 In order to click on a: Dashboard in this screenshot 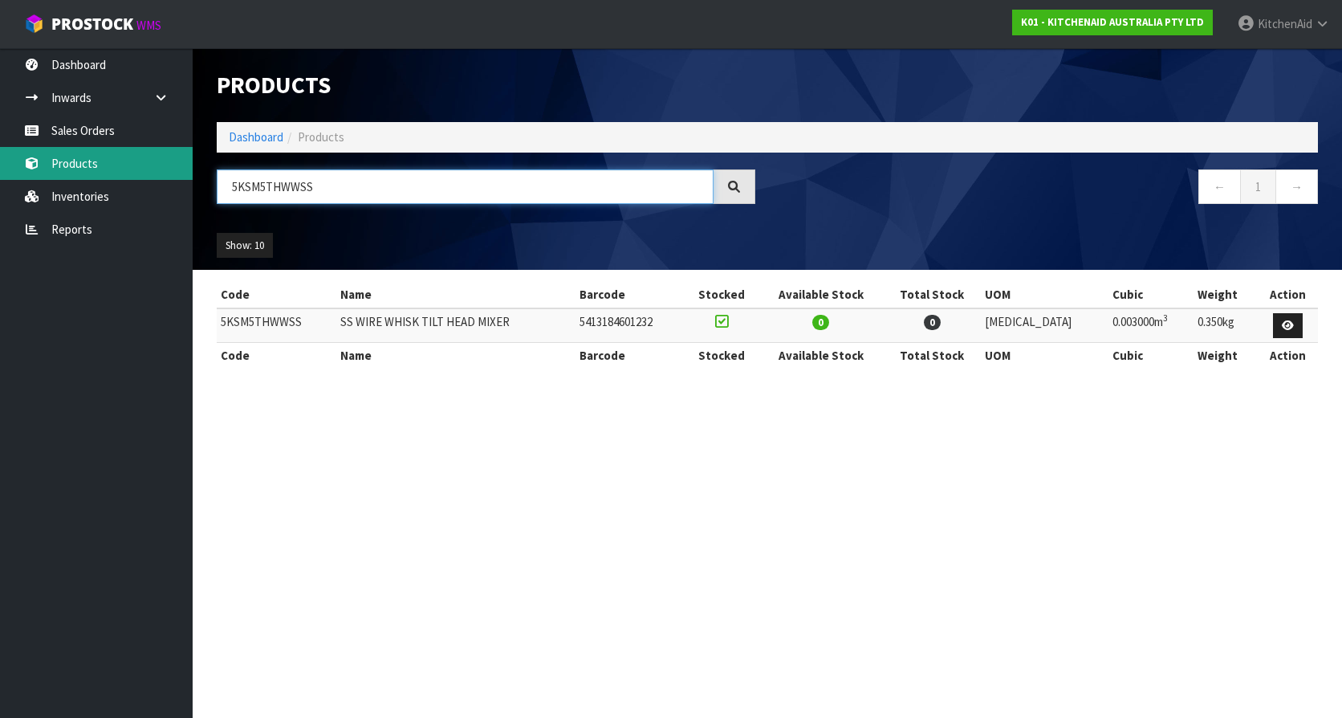, I will do `click(256, 136)`.